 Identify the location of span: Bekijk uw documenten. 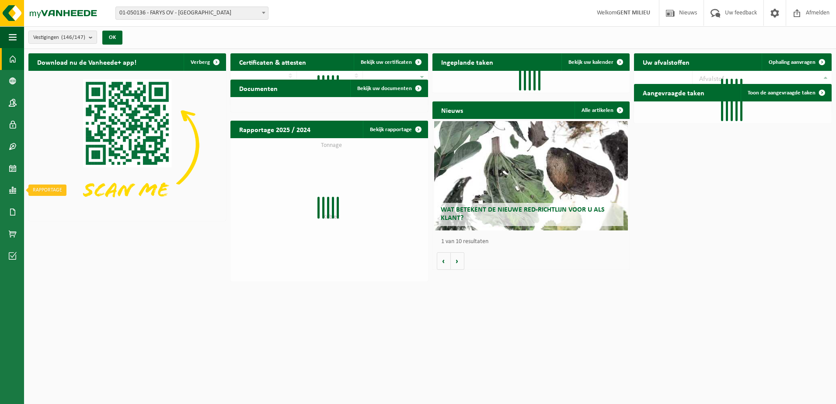
(384, 88).